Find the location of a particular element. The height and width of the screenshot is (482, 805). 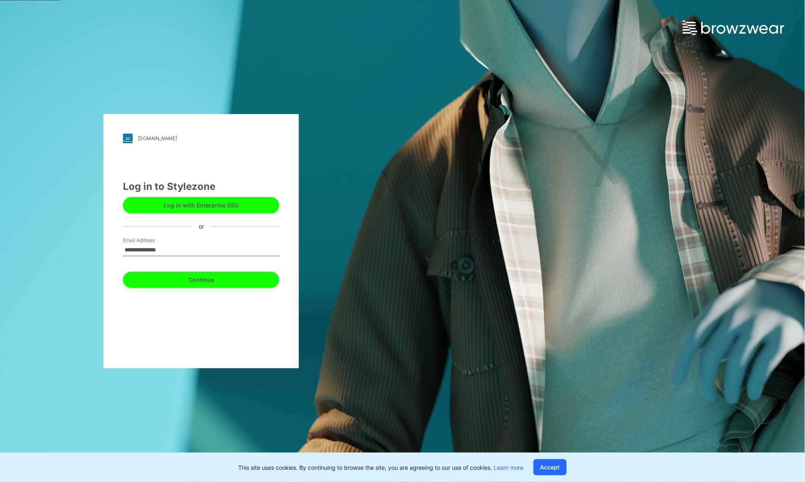

p: This site uses cookies. By continuing to browse the site, you are agreeing to our use of cookies. is located at coordinates (381, 467).